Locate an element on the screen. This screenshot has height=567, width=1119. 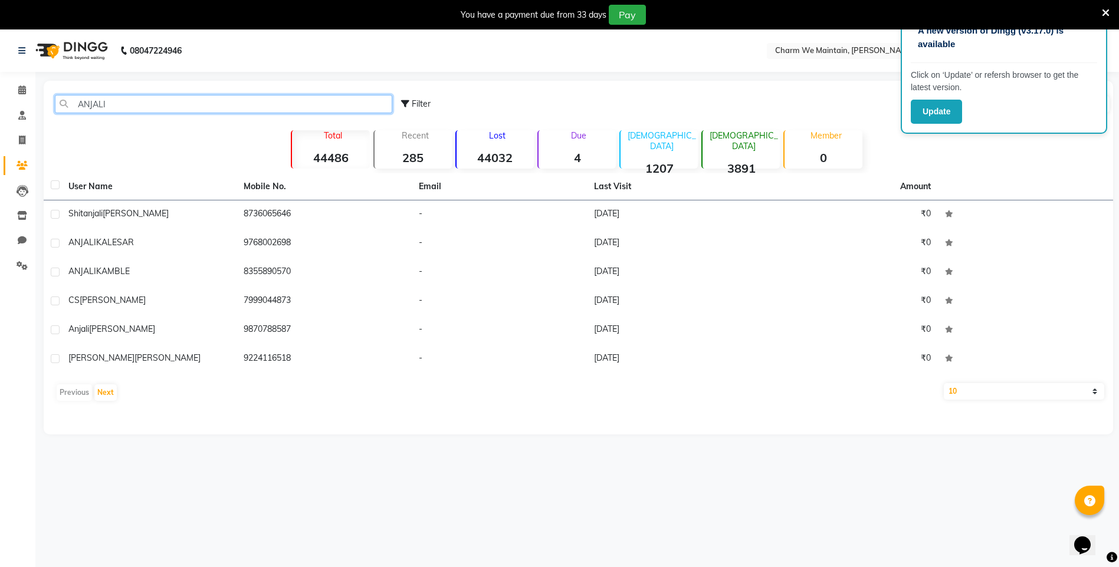
span: Anjali is located at coordinates (78, 329).